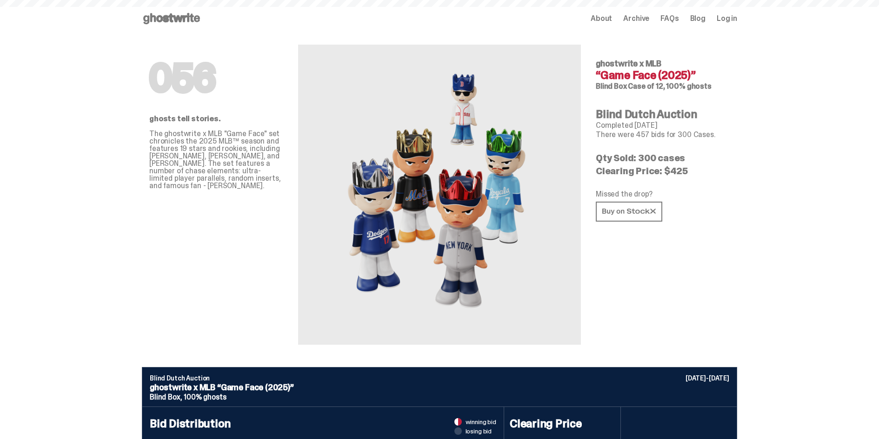  Describe the element at coordinates (601, 19) in the screenshot. I see `a: About` at that location.